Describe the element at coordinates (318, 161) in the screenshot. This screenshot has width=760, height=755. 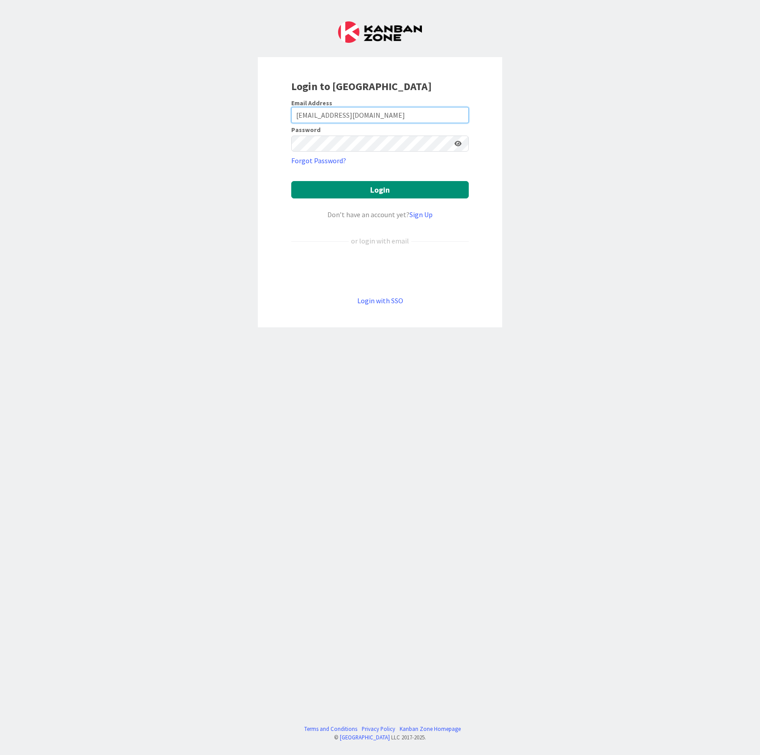
I see `a: Forgot Password?` at that location.